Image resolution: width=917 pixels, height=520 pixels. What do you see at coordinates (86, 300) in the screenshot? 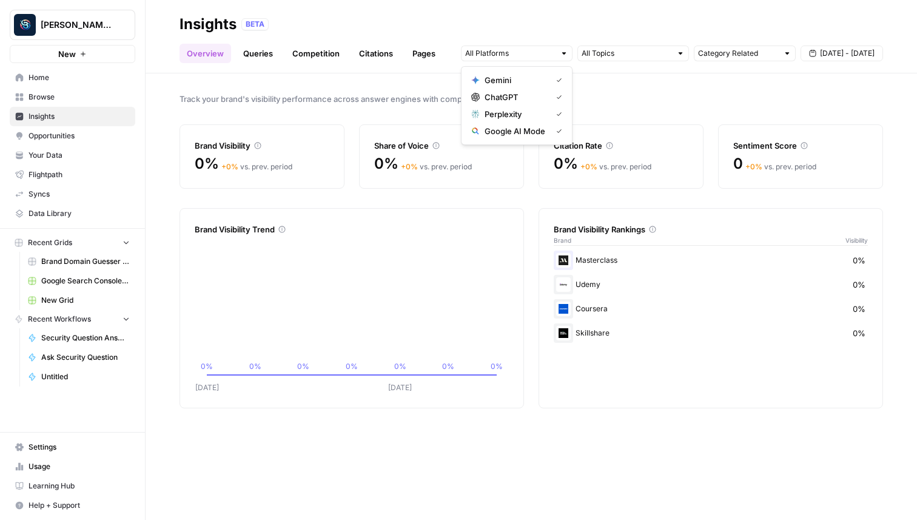
I see `span: New Grid` at bounding box center [86, 300].